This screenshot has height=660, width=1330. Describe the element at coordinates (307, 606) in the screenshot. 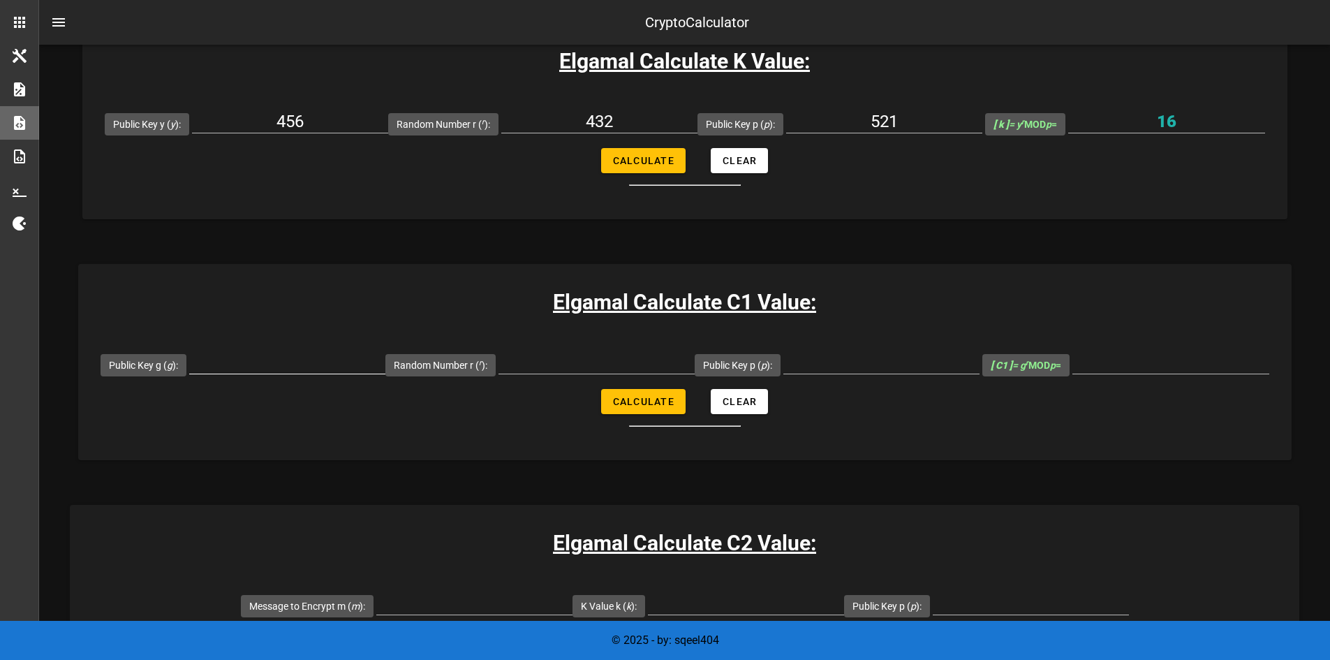

I see `label: Message to Encrypt m ( ):` at that location.